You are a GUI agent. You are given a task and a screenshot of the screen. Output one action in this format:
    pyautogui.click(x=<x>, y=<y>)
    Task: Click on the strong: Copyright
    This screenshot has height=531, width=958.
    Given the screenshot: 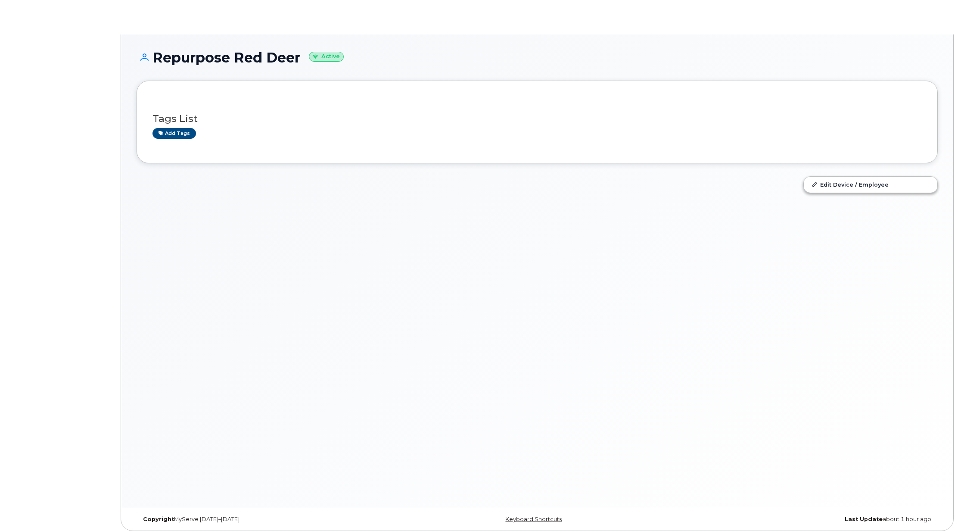 What is the action you would take?
    pyautogui.click(x=158, y=519)
    